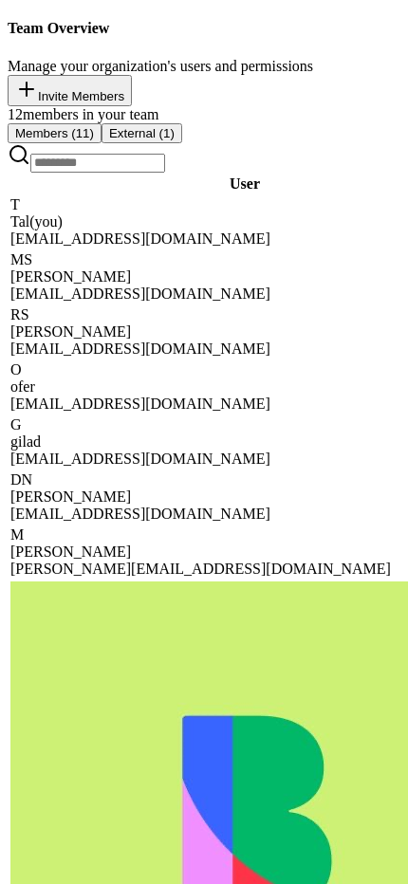  What do you see at coordinates (378, 25) in the screenshot?
I see `div: Close` at bounding box center [378, 25].